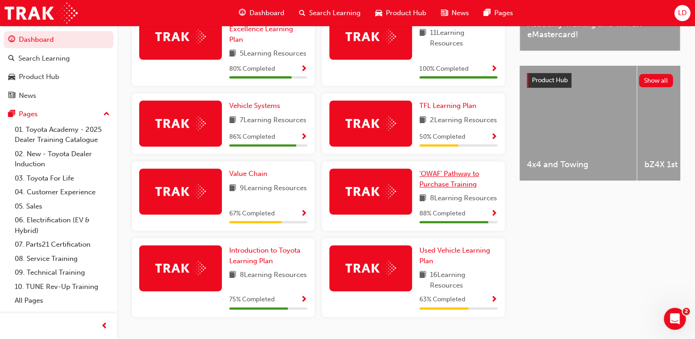 The image size is (695, 339). What do you see at coordinates (460, 13) in the screenshot?
I see `span: News` at bounding box center [460, 13].